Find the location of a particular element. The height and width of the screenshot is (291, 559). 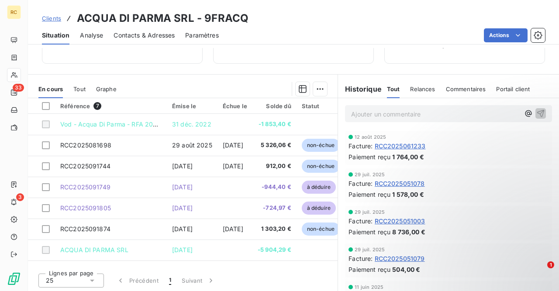

span: Analyse is located at coordinates (91, 35).